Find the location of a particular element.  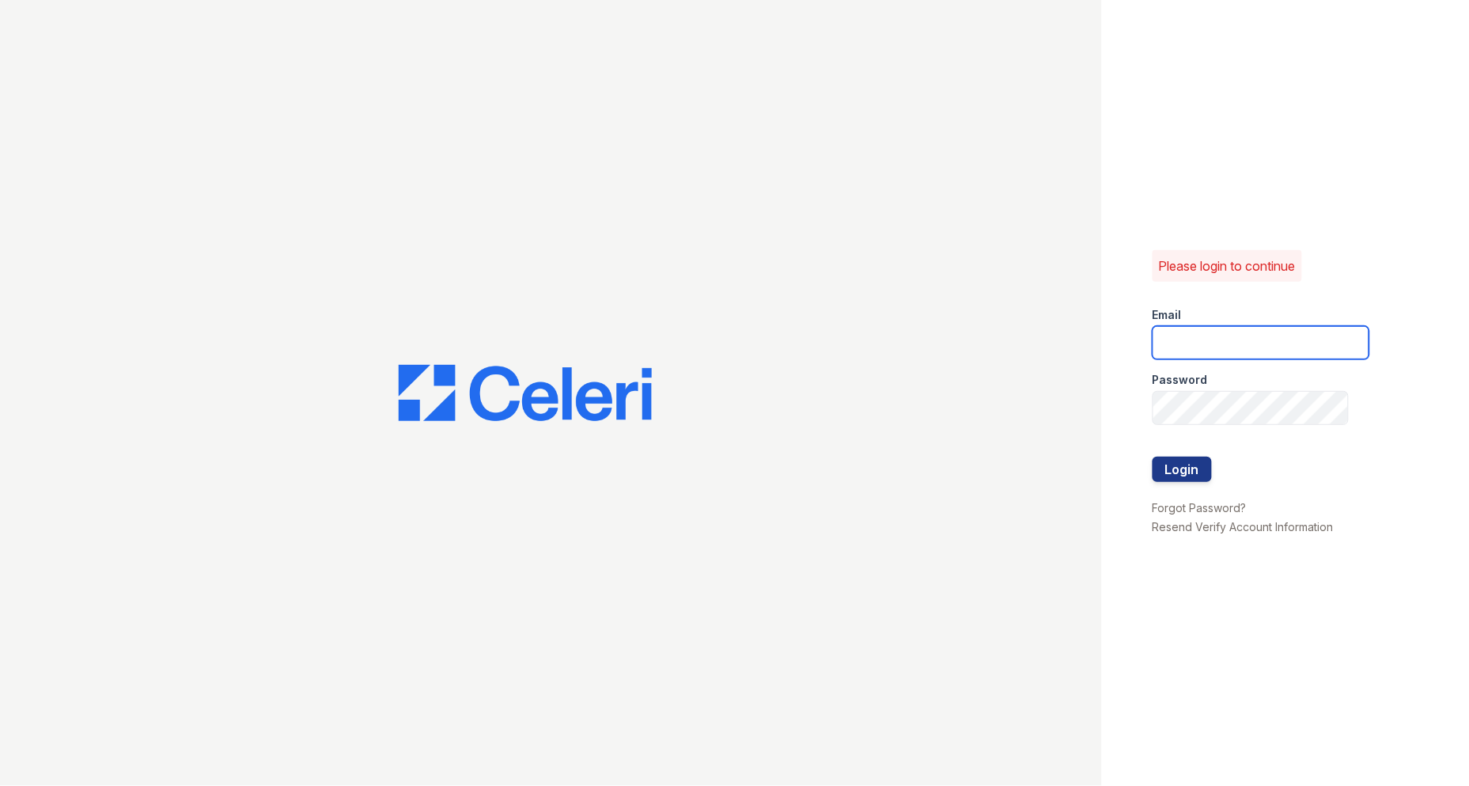

p: Please login to continue is located at coordinates (1227, 266).